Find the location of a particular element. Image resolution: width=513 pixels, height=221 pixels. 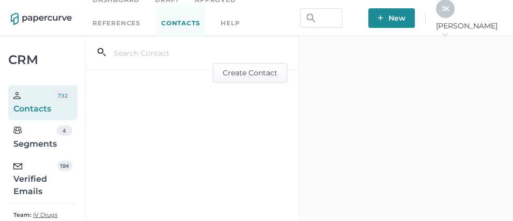

img: plus-white.e19ec114.svg is located at coordinates (380, 18).